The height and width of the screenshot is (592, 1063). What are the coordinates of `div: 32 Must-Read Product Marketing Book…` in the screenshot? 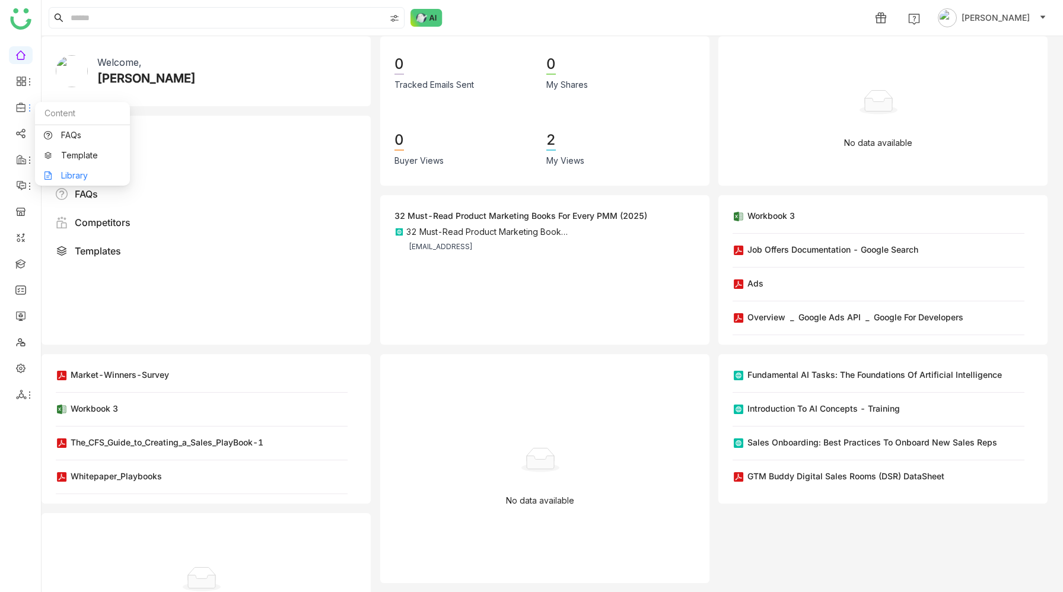 It's located at (487, 231).